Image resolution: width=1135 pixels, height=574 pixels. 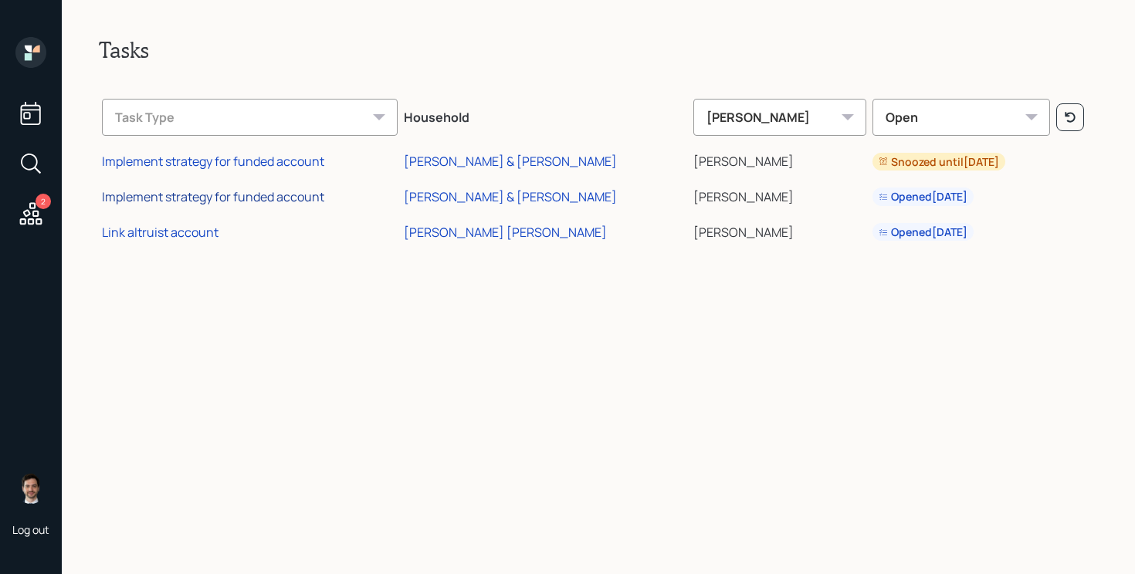 What do you see at coordinates (160, 232) in the screenshot?
I see `div: Link altruist account` at bounding box center [160, 232].